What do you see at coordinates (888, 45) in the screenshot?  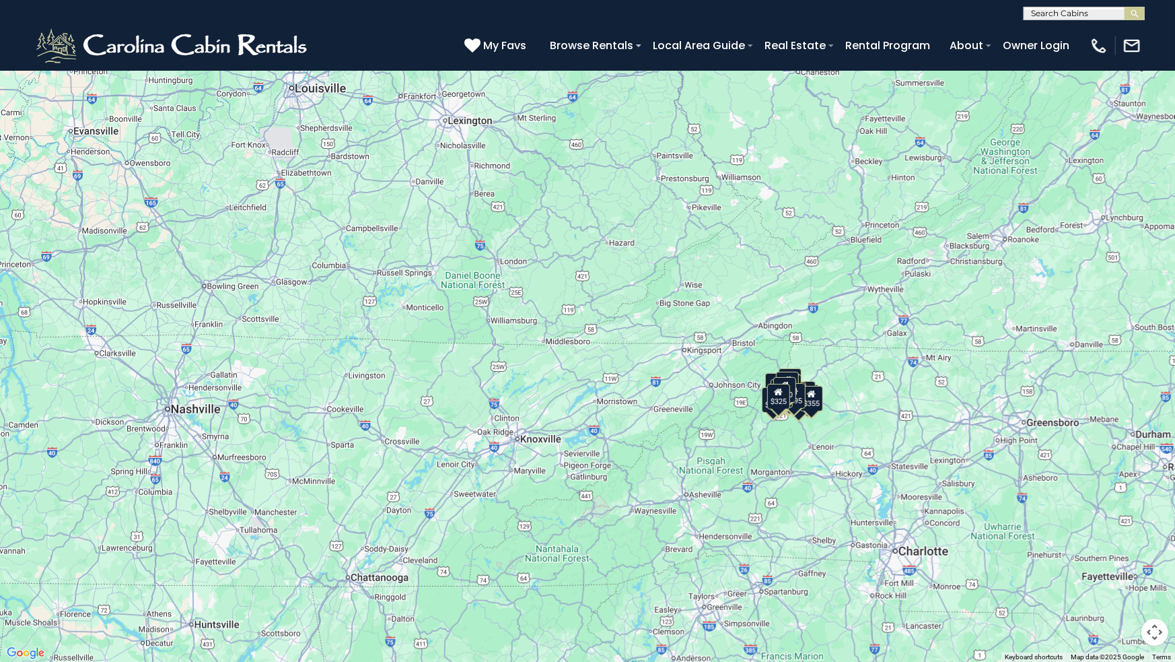 I see `a: Rental Program` at bounding box center [888, 45].